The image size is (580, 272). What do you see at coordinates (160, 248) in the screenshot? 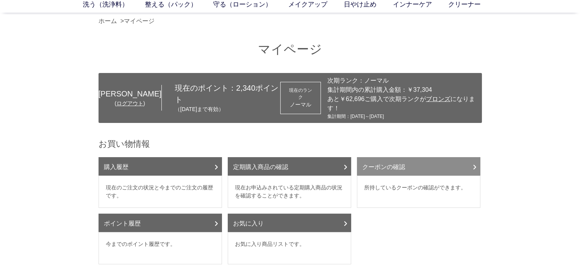
I see `dd: 今までのポイント履歴です。` at bounding box center [160, 248].